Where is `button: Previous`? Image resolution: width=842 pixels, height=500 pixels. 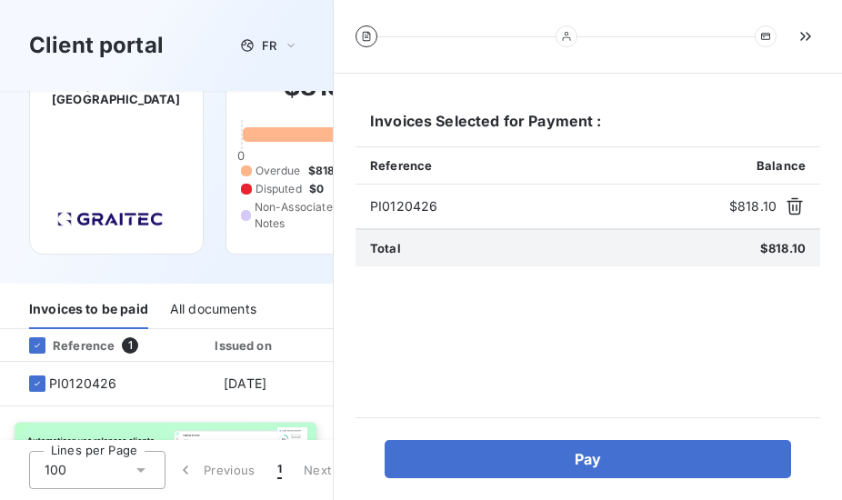 button: Previous is located at coordinates (216, 470).